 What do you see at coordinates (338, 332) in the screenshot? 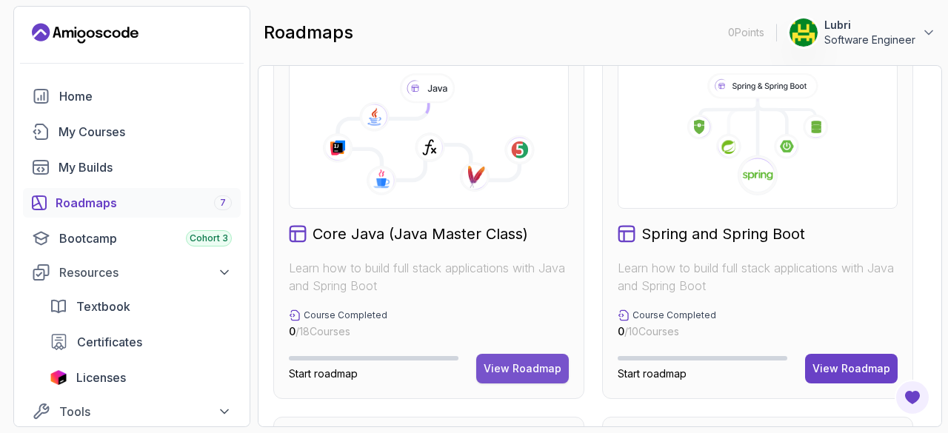
I see `p: / 18 Courses` at bounding box center [338, 332].